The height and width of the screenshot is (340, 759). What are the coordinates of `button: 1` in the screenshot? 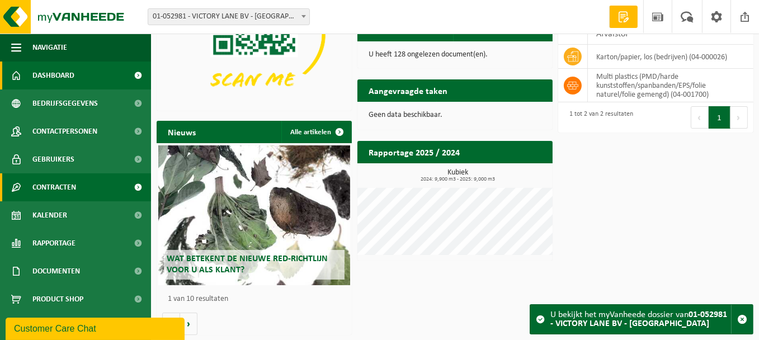 It's located at (719, 117).